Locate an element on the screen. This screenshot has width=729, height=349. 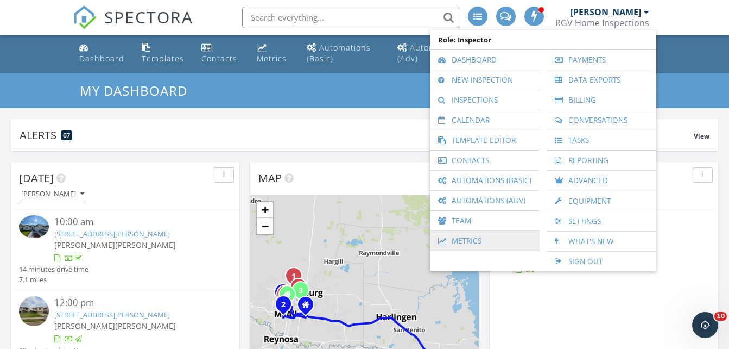
a: Zoom out is located at coordinates (265, 226).